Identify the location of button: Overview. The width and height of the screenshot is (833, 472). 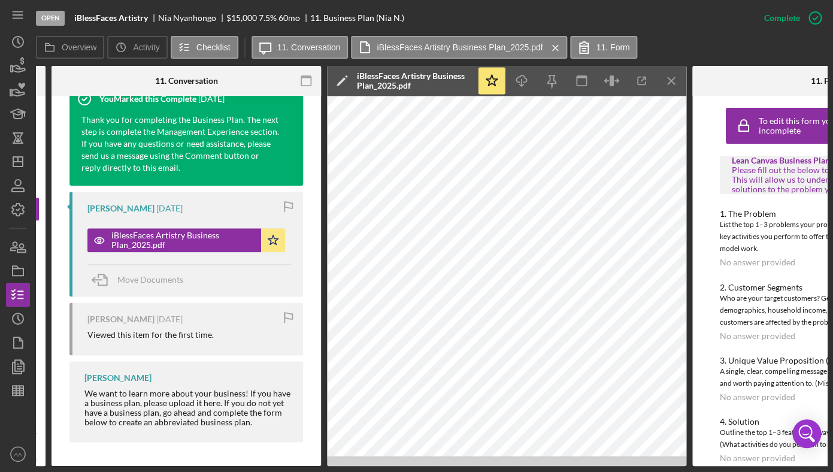
(70, 47).